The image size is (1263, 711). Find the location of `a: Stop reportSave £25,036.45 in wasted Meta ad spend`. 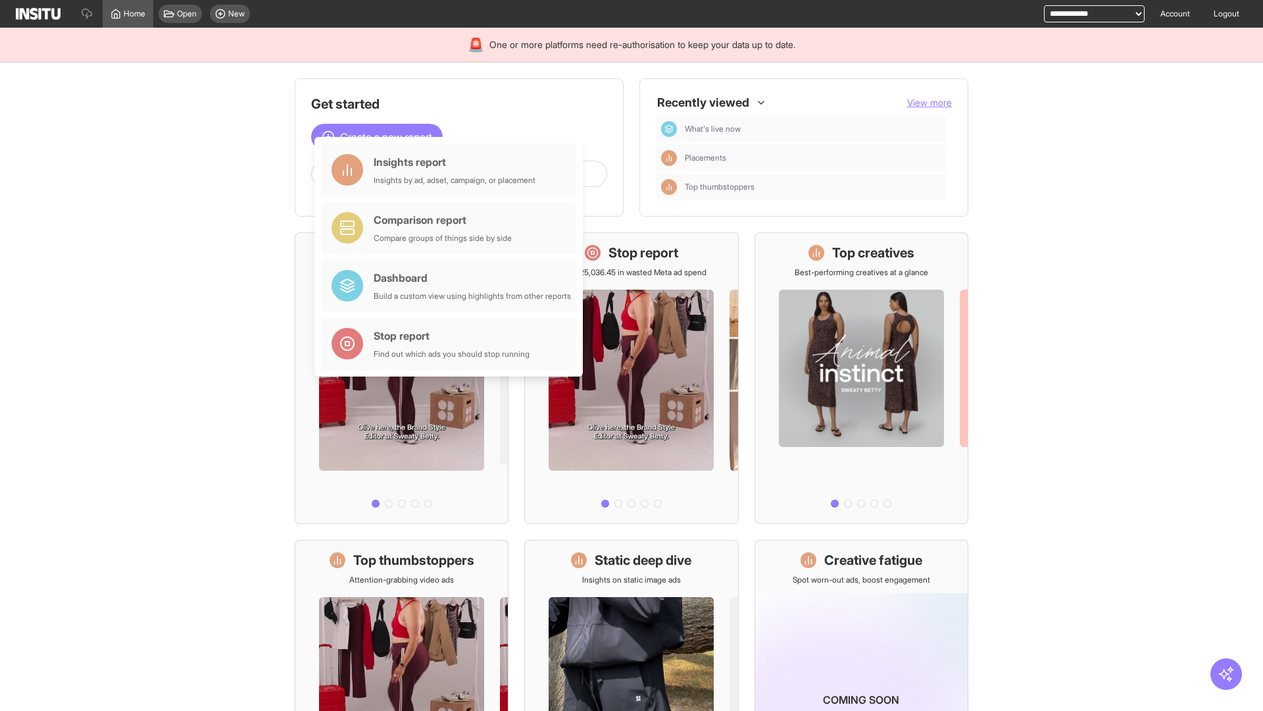

a: Stop reportSave £25,036.45 in wasted Meta ad spend is located at coordinates (631, 378).